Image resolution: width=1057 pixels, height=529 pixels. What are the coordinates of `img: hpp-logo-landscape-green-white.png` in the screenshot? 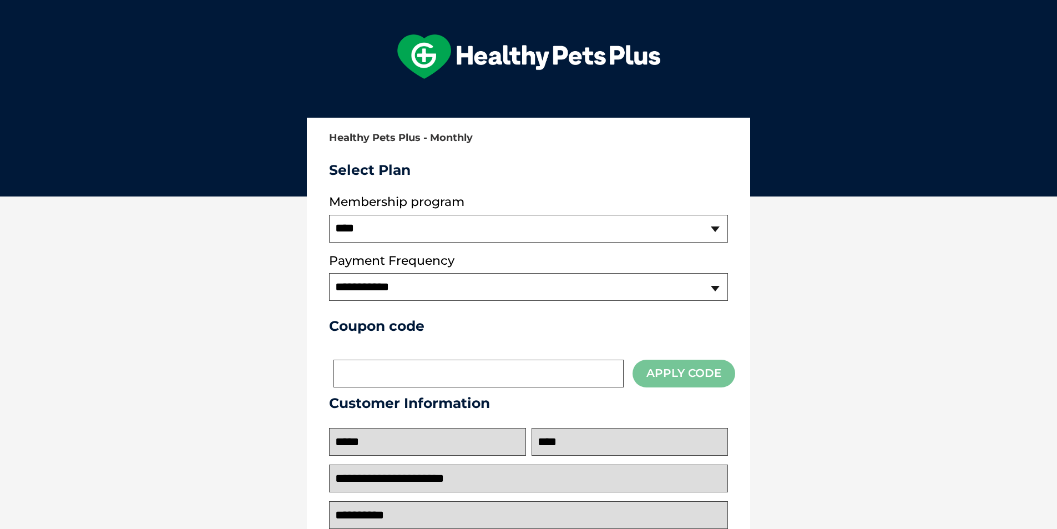 It's located at (529, 57).